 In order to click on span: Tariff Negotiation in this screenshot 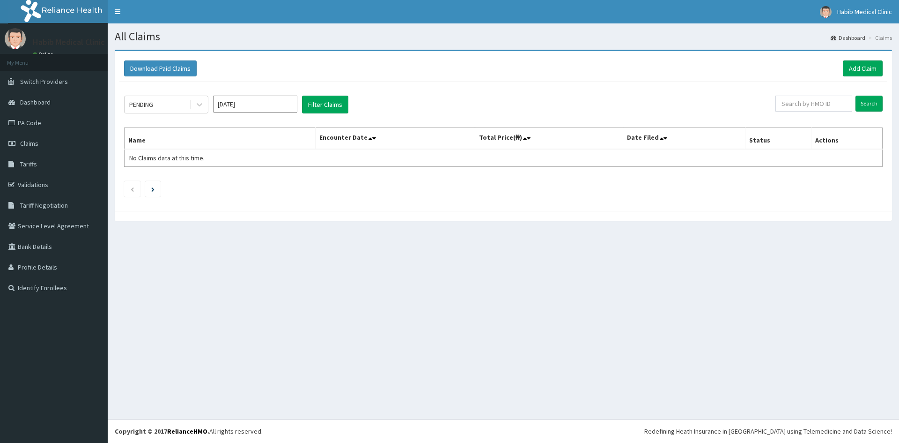, I will do `click(44, 205)`.